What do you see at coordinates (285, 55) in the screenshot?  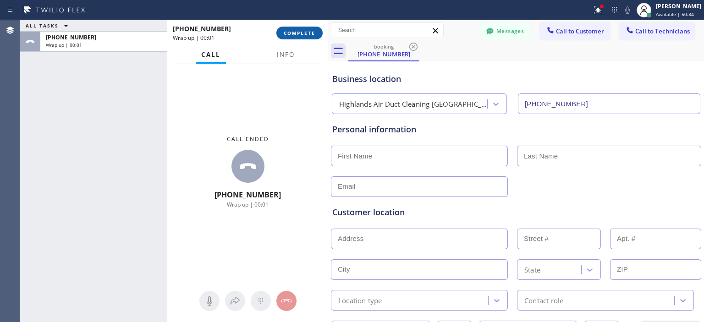 I see `button: Info` at bounding box center [285, 55].